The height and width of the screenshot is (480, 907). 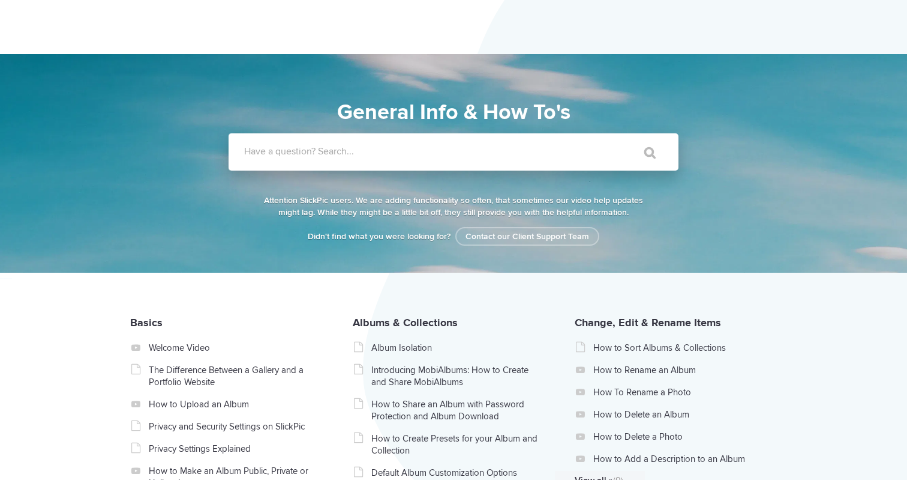 What do you see at coordinates (233, 426) in the screenshot?
I see `a: Privacy and Security Settings on SlickPic` at bounding box center [233, 426].